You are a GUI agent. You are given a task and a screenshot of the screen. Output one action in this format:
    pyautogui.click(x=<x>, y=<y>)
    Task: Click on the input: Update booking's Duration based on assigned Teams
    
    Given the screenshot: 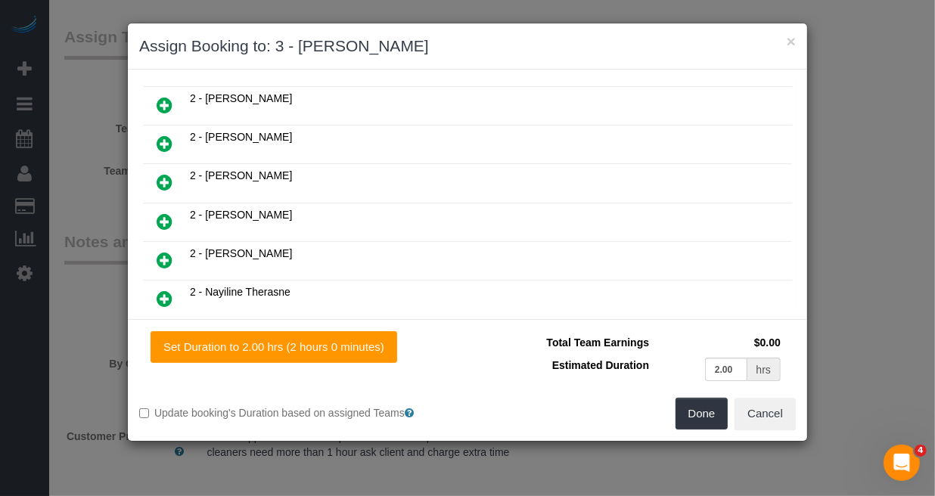 What is the action you would take?
    pyautogui.click(x=144, y=413)
    